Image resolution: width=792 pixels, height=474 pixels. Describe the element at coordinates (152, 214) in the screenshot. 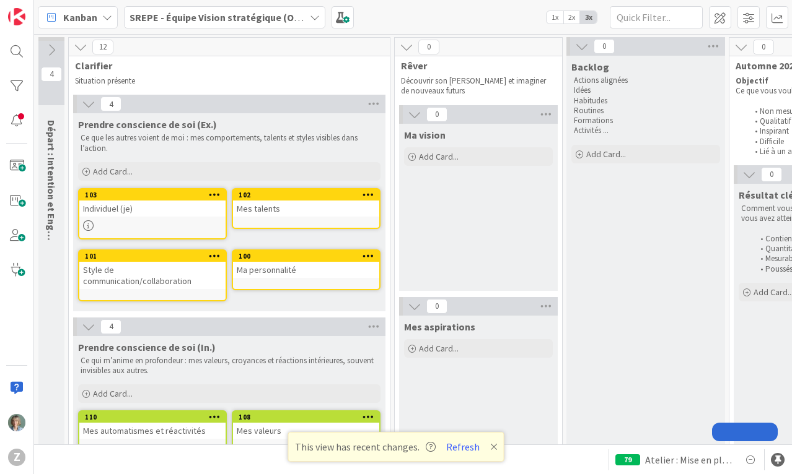

I see `a: 103Individuel (je)` at that location.